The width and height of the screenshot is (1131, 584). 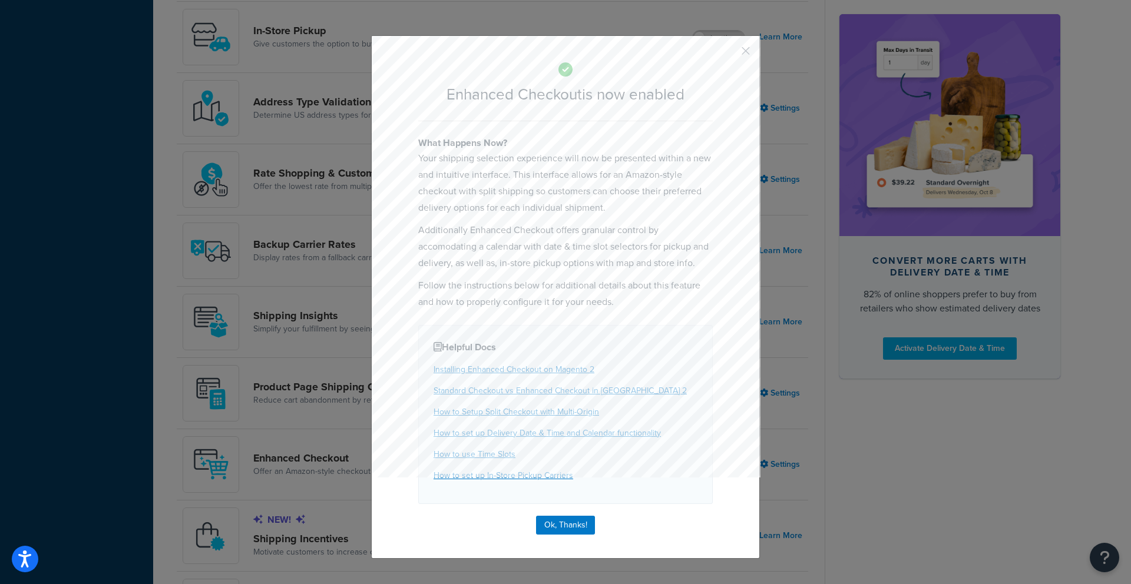 What do you see at coordinates (566, 294) in the screenshot?
I see `p: Follow the instructions below for additional details about this feature and how to properly confi...` at bounding box center [566, 294].